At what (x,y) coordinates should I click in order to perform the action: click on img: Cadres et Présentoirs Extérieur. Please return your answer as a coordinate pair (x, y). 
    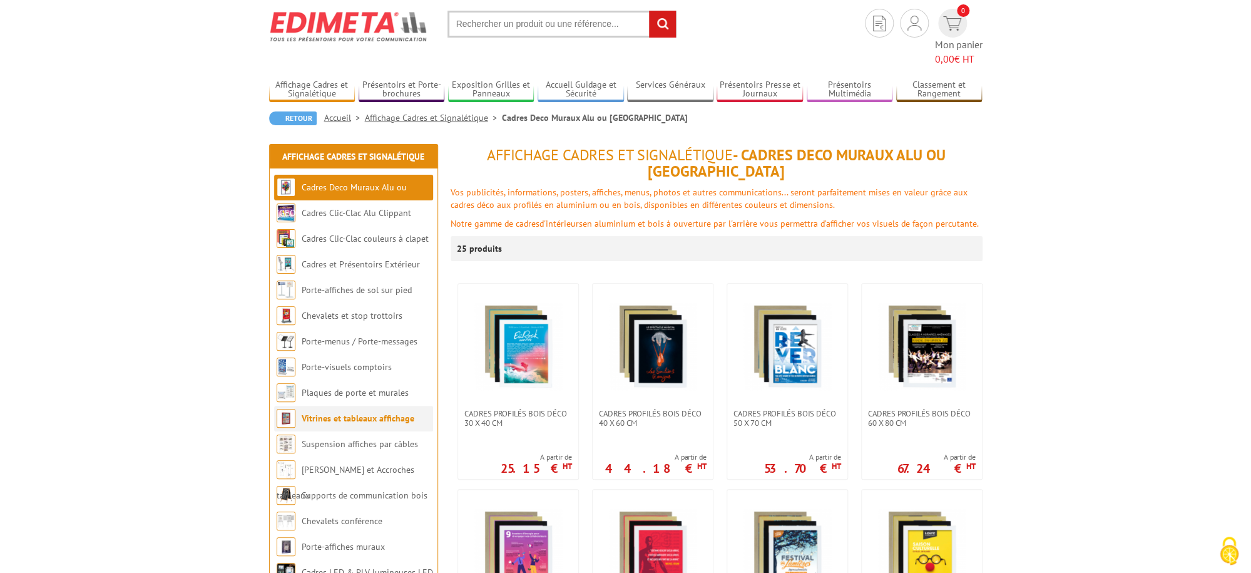
    Looking at the image, I should click on (286, 264).